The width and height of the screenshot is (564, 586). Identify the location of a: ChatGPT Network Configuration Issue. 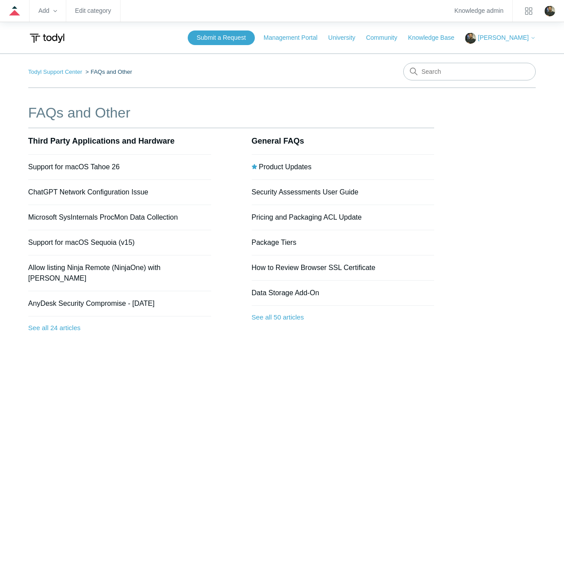
(88, 192).